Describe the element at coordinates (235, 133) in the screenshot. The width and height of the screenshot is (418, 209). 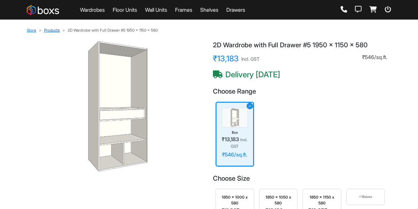
I see `div: Eco` at that location.